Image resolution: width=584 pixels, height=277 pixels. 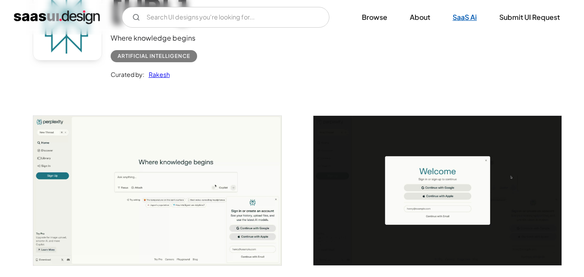 What do you see at coordinates (226, 17) in the screenshot?
I see `form: Email Form` at bounding box center [226, 17].